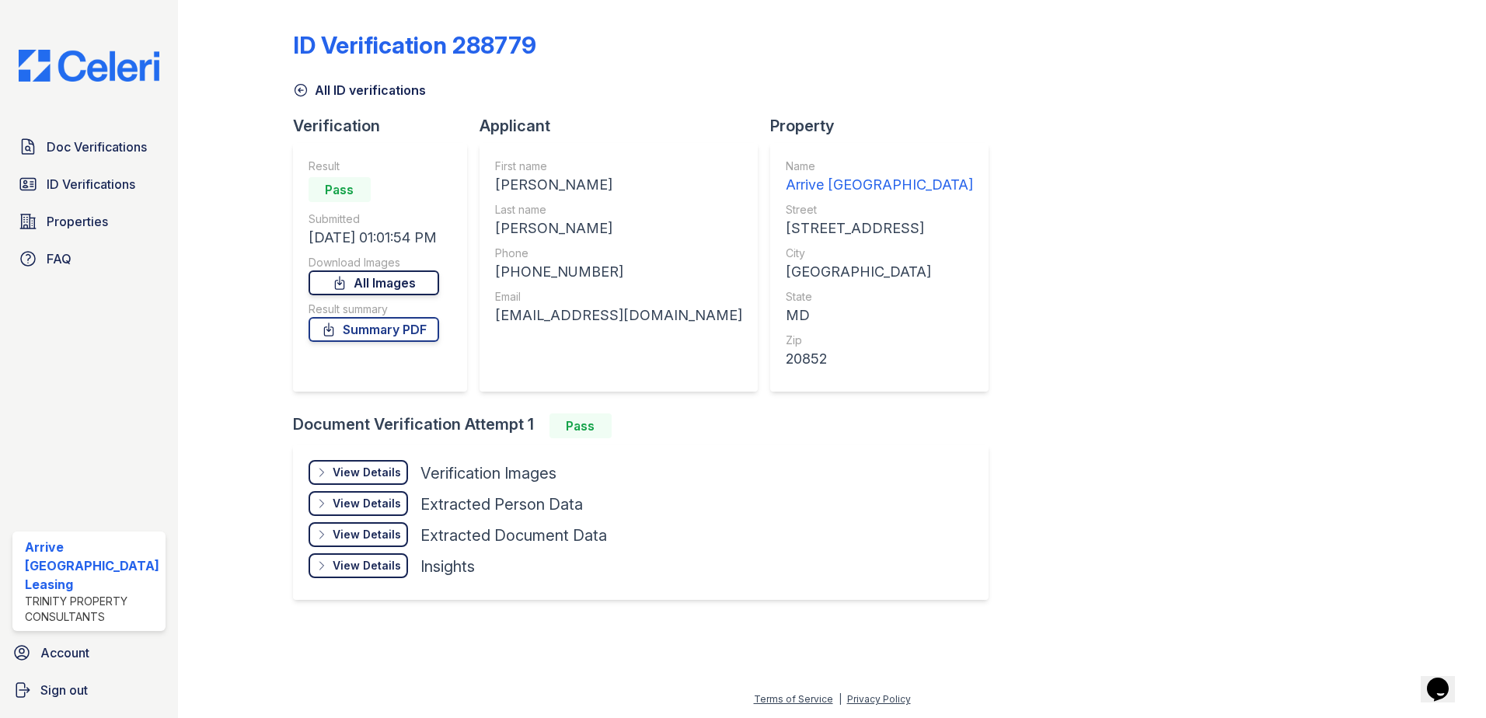 The width and height of the screenshot is (1486, 718). I want to click on span: Account, so click(65, 653).